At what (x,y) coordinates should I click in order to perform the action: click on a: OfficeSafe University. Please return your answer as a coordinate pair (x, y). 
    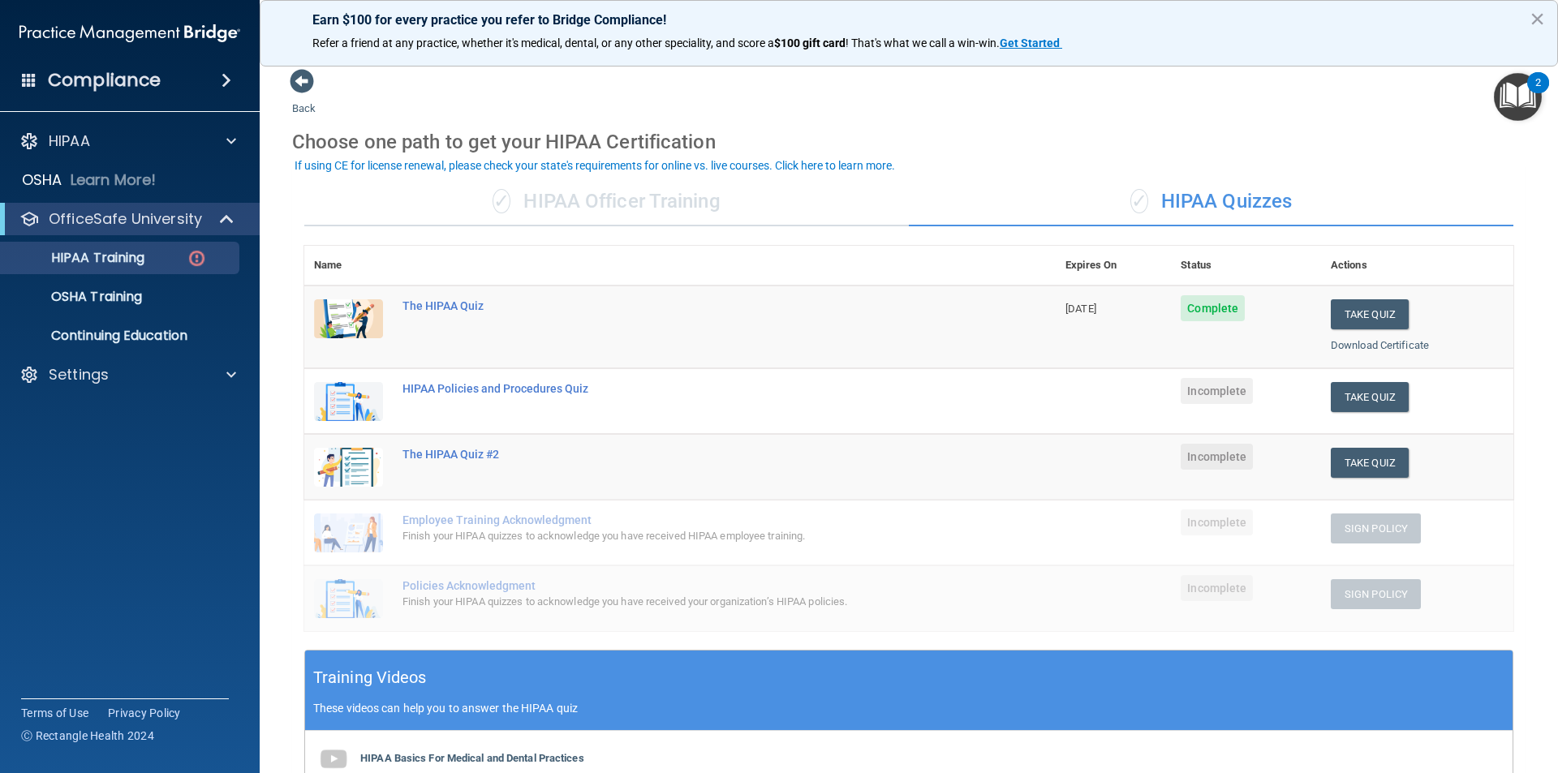
    Looking at the image, I should click on (127, 219).